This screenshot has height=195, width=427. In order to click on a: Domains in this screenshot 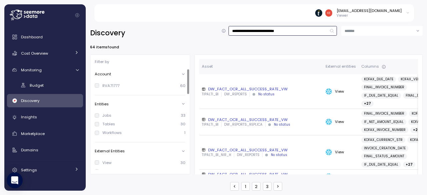, I will do `click(45, 150)`.